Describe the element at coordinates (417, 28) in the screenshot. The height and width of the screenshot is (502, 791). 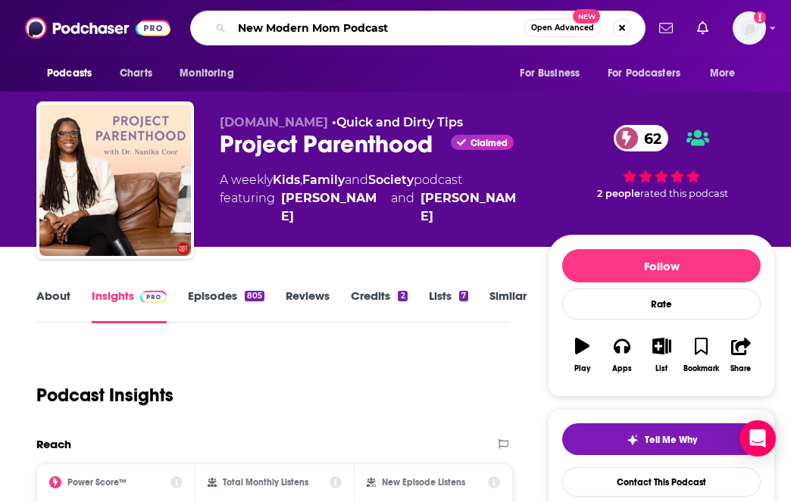
I see `div: Search podcasts, credits, & more...` at that location.